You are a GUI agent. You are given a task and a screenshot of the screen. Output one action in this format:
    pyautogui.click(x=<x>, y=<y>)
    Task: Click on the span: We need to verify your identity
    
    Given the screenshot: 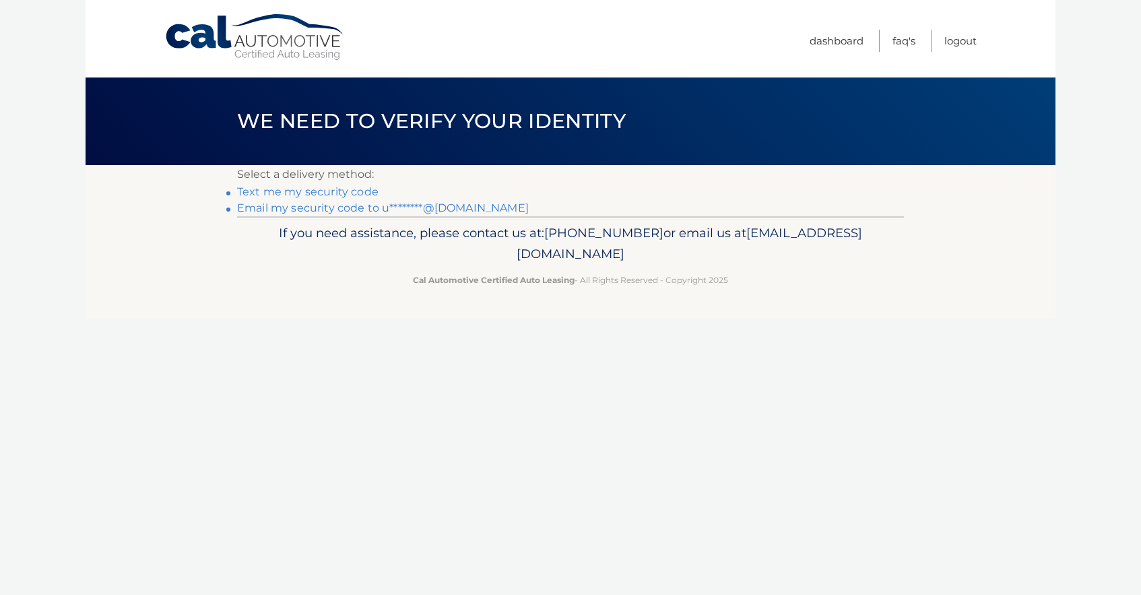 What is the action you would take?
    pyautogui.click(x=431, y=121)
    